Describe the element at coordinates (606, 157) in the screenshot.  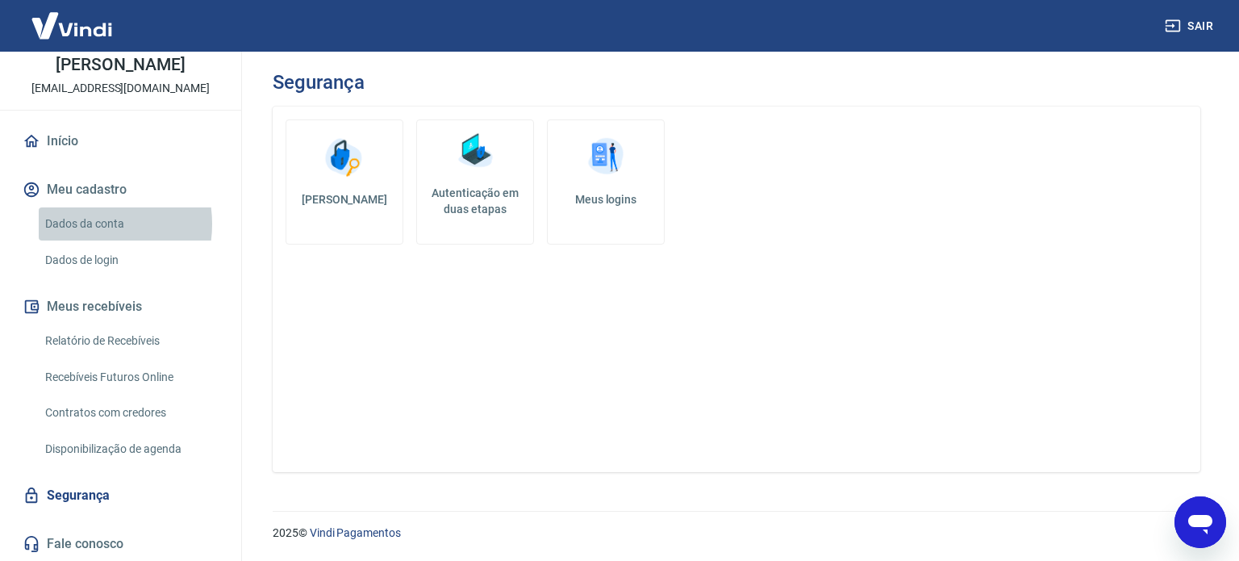
I see `img: Meus logins` at that location.